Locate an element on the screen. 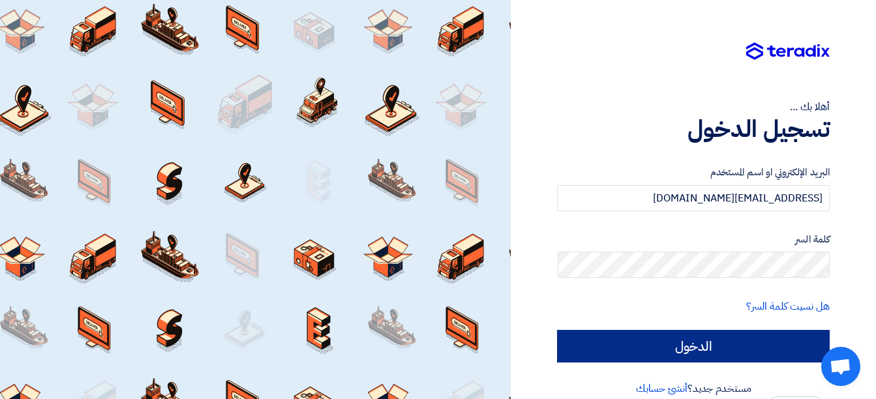 The height and width of the screenshot is (399, 876). input: أدخل بريد العمل الإلكتروني او اسم المستخدم الخاص بك ... is located at coordinates (693, 198).